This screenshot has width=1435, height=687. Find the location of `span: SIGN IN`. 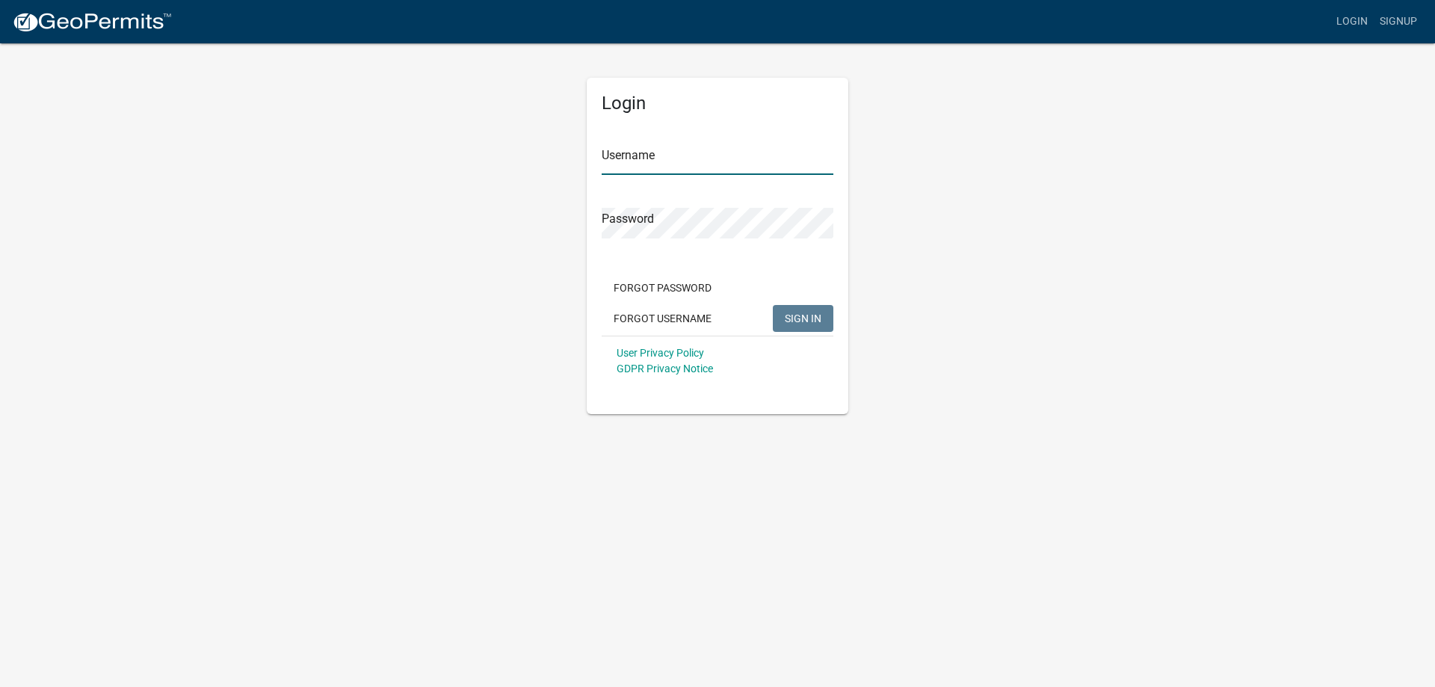

span: SIGN IN is located at coordinates (803, 318).